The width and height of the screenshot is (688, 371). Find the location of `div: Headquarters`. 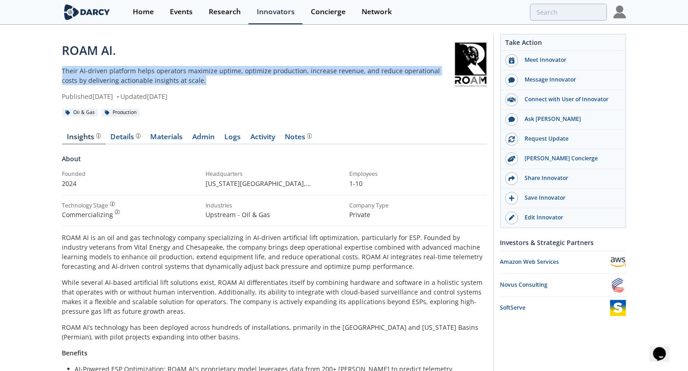

div: Headquarters is located at coordinates (275, 174).